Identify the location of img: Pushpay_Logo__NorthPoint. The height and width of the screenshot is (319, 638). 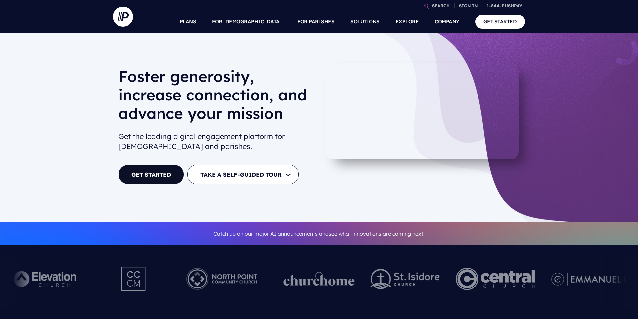
(221, 279).